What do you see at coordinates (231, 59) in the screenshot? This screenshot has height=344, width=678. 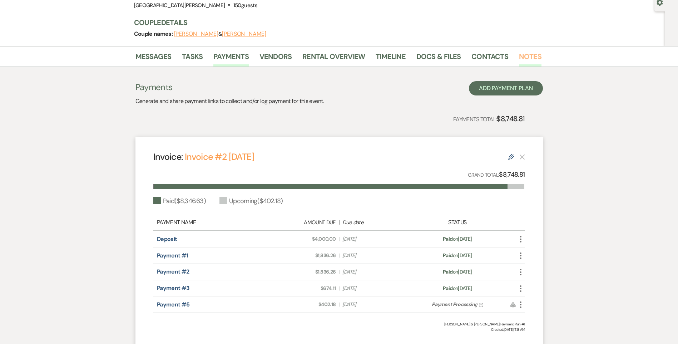 I see `a: Payments` at bounding box center [231, 59].